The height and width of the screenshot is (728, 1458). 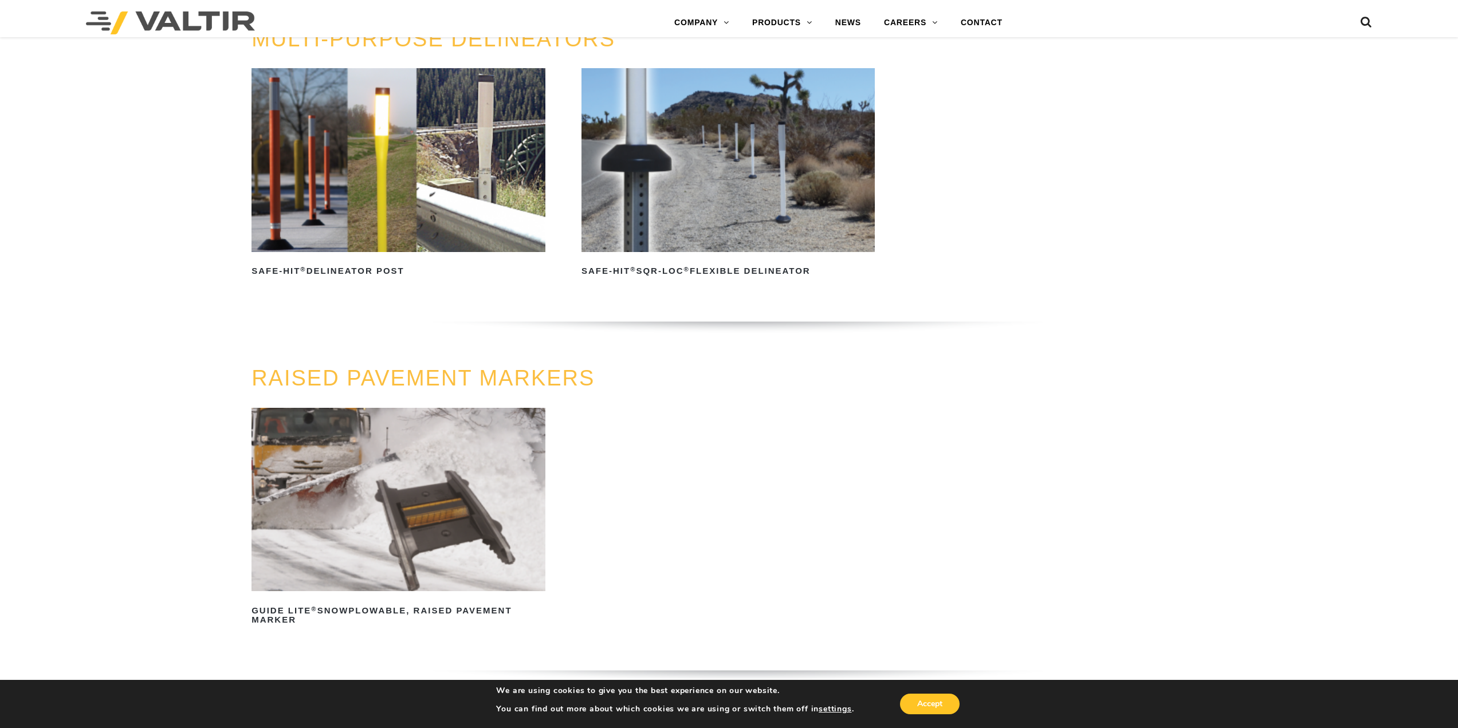 I want to click on a: COMPANY, so click(x=702, y=23).